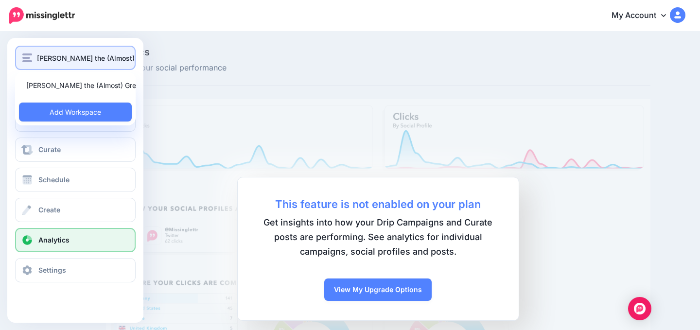 The width and height of the screenshot is (700, 330). I want to click on a: My Account, so click(644, 16).